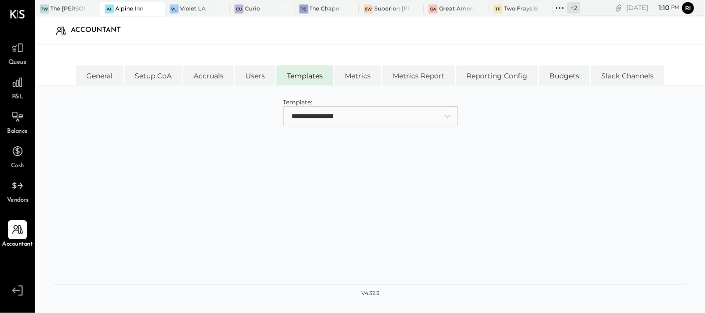 The width and height of the screenshot is (705, 313). What do you see at coordinates (619, 7) in the screenshot?
I see `div: copy link` at bounding box center [619, 7].